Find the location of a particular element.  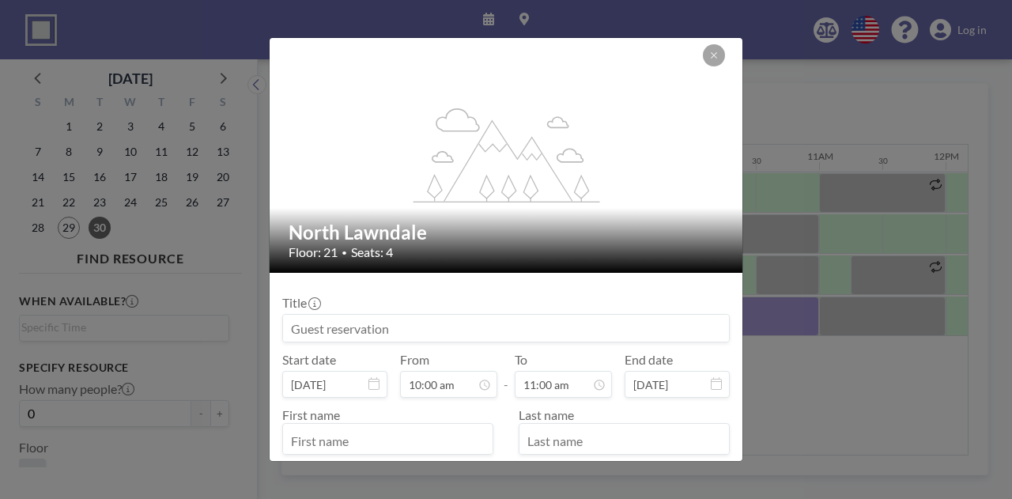

span: Seats: 4 is located at coordinates (371, 252).